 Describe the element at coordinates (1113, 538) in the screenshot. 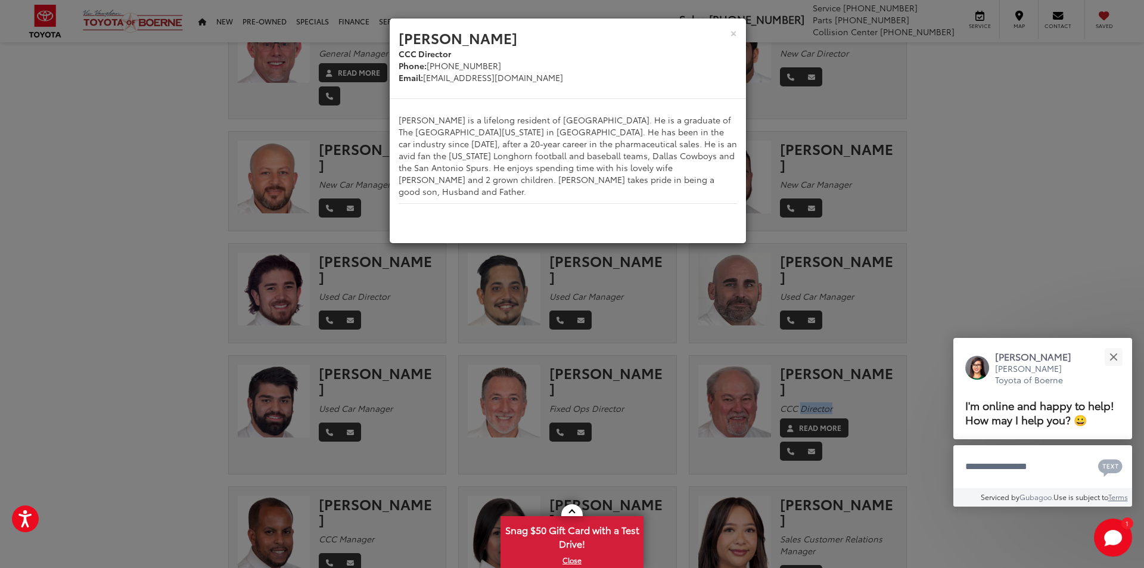

I see `button: Toggle Chat Window` at that location.